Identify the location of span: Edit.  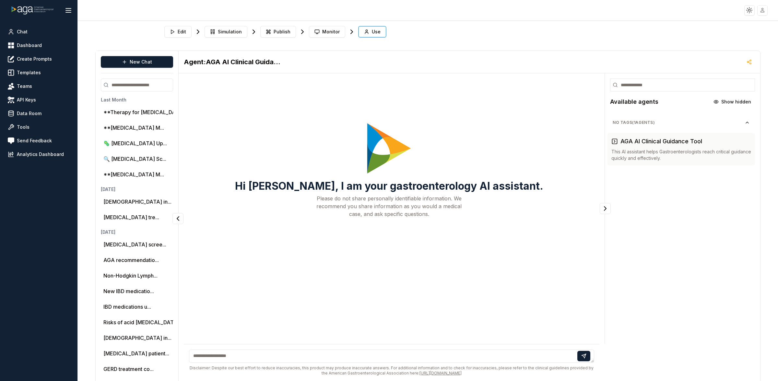
(182, 32).